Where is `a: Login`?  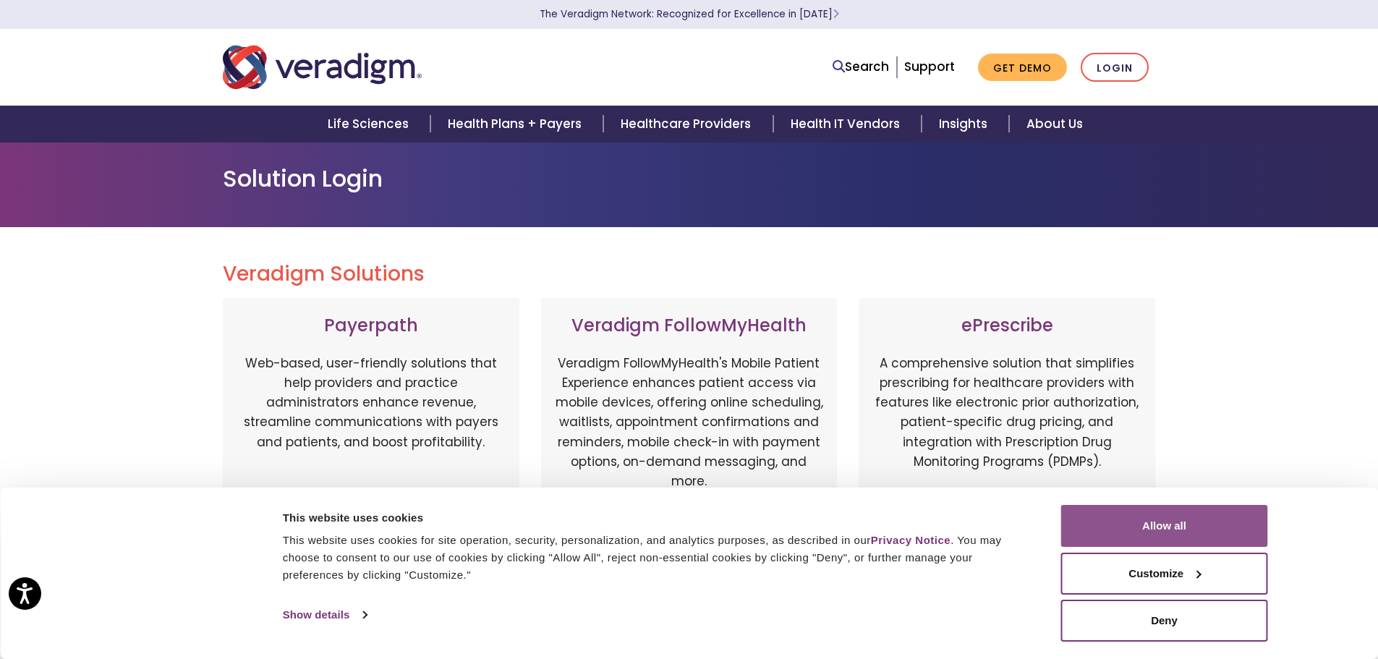 a: Login is located at coordinates (1115, 67).